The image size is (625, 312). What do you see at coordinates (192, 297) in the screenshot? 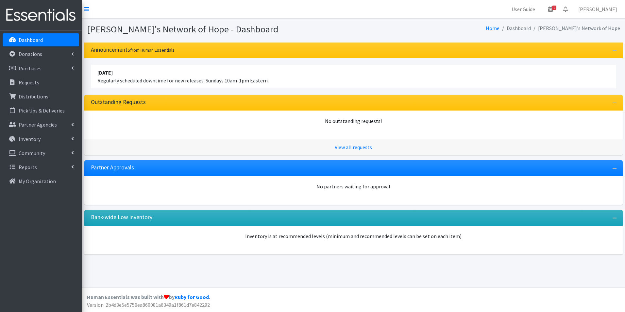
I see `a: Ruby for Good` at bounding box center [192, 297].